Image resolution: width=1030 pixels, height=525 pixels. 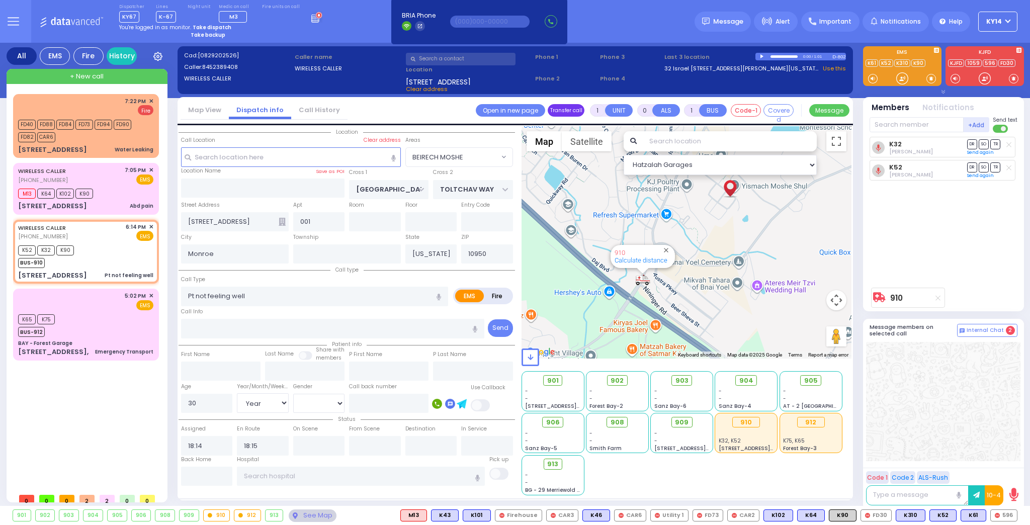 What do you see at coordinates (117, 516) in the screenshot?
I see `div: 905` at bounding box center [117, 516].